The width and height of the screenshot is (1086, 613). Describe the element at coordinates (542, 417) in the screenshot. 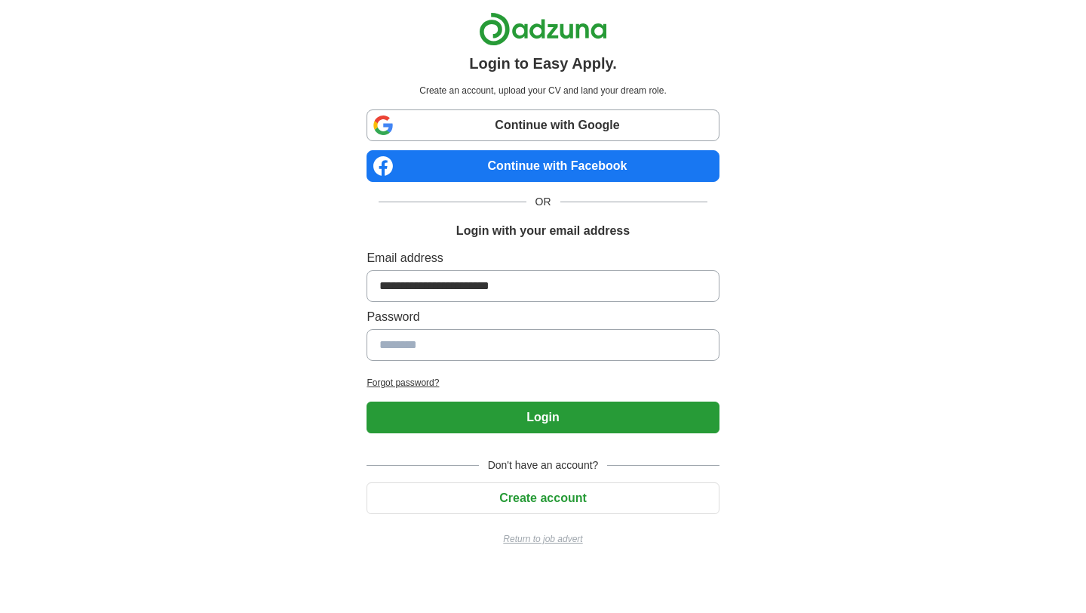

I see `button: Login` at that location.